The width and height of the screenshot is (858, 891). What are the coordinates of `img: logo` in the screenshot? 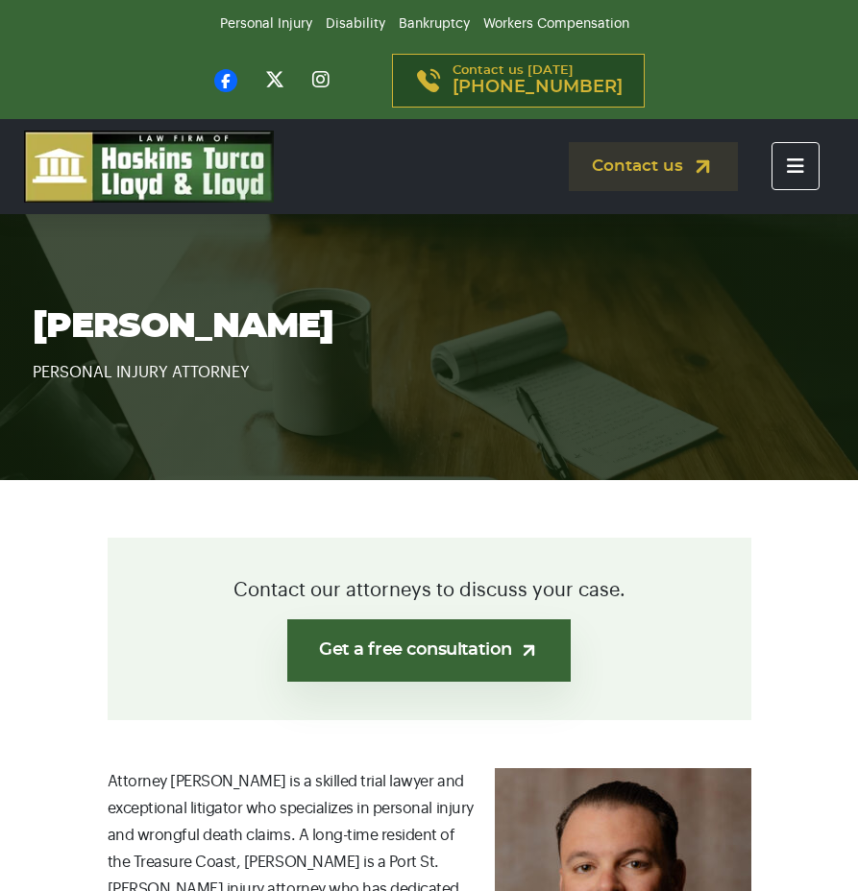 It's located at (149, 166).